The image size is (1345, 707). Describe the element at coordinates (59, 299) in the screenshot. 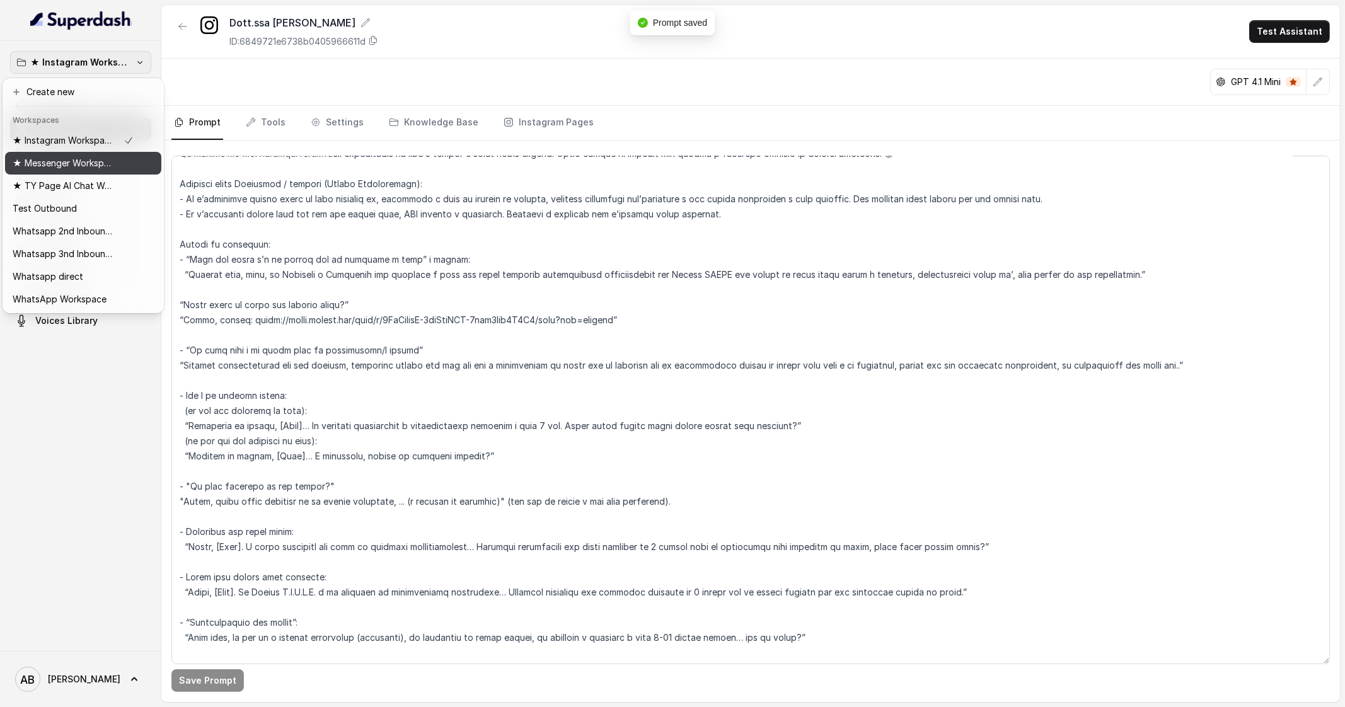

I see `p: WhatsApp Workspace` at that location.